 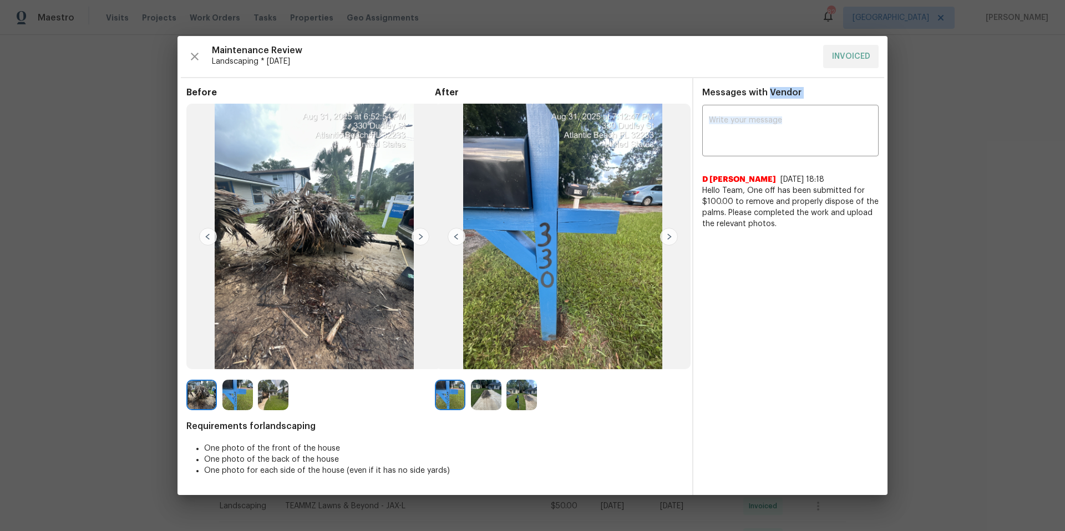 I want to click on span: Before, so click(x=311, y=93).